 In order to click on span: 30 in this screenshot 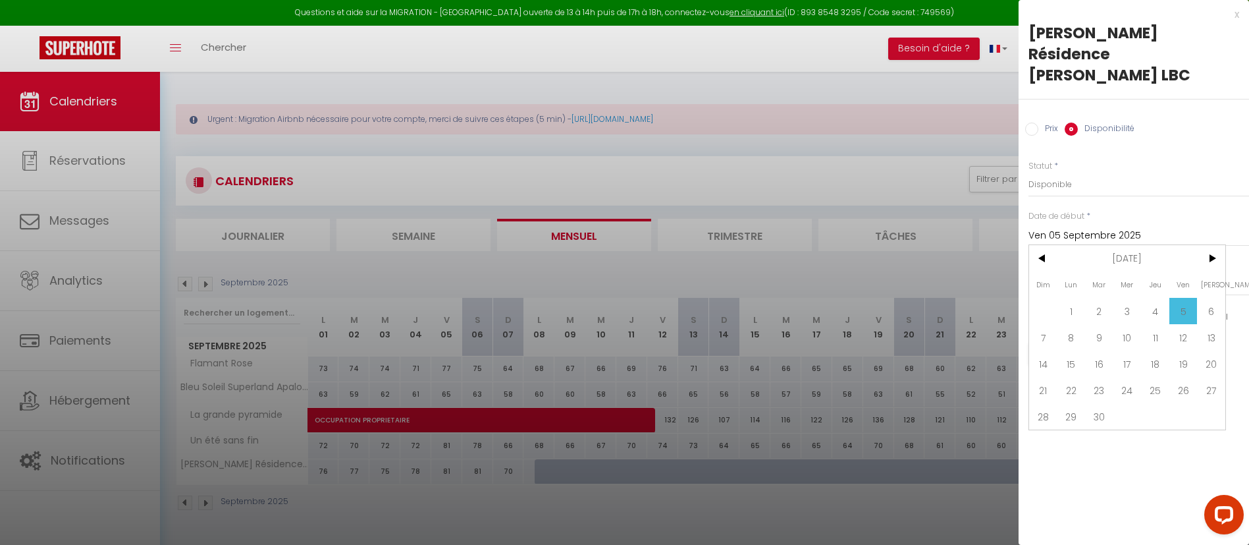, I will do `click(1099, 416)`.